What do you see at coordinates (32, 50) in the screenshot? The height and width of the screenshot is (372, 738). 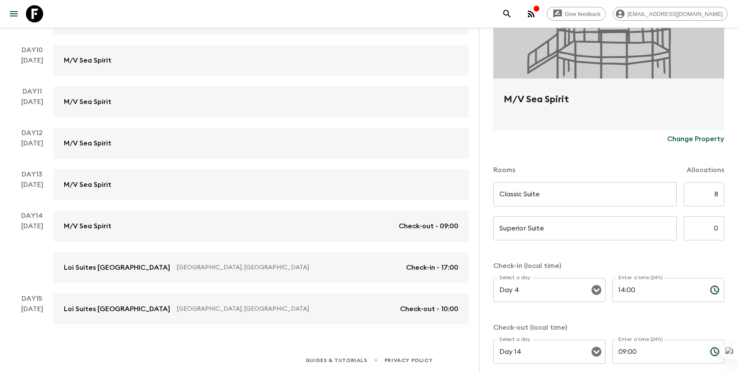 I see `p: Day 10` at bounding box center [32, 50].